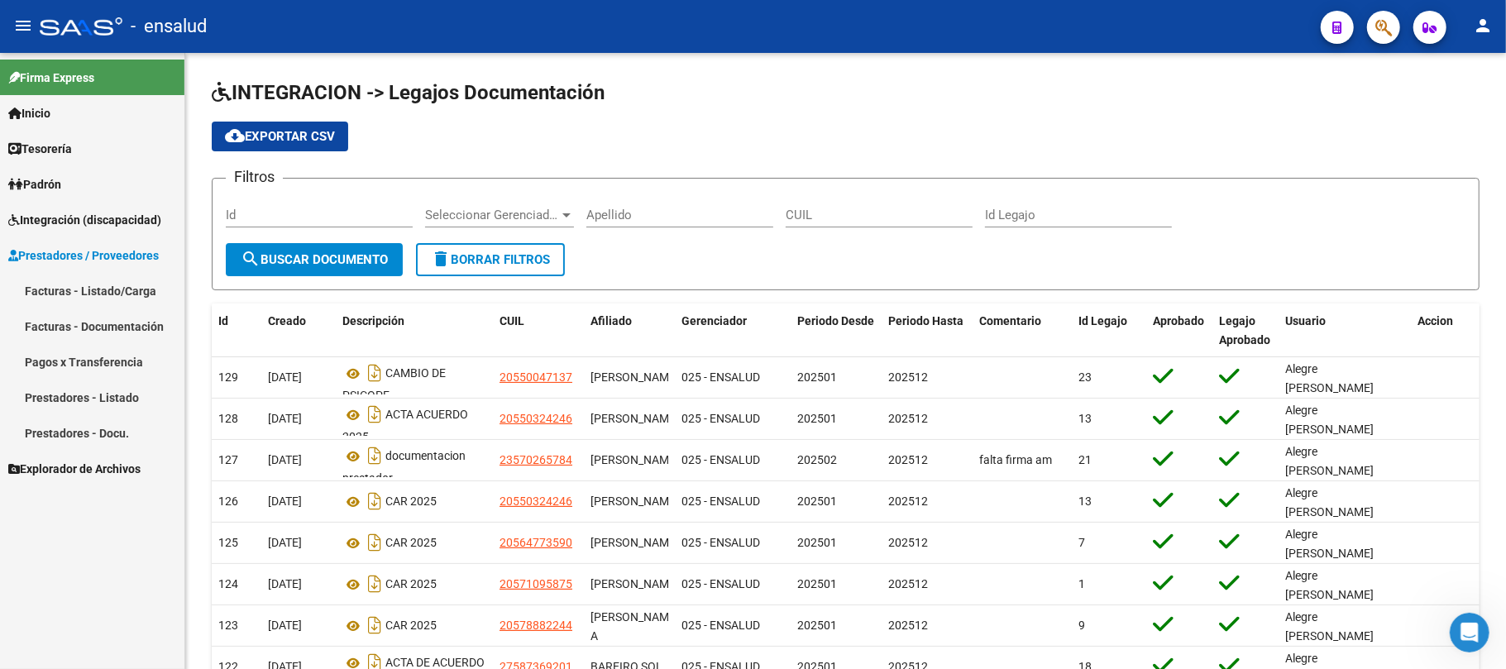  Describe the element at coordinates (635, 501) in the screenshot. I see `span: NEGRO GALEANO, VALENTIN` at that location.